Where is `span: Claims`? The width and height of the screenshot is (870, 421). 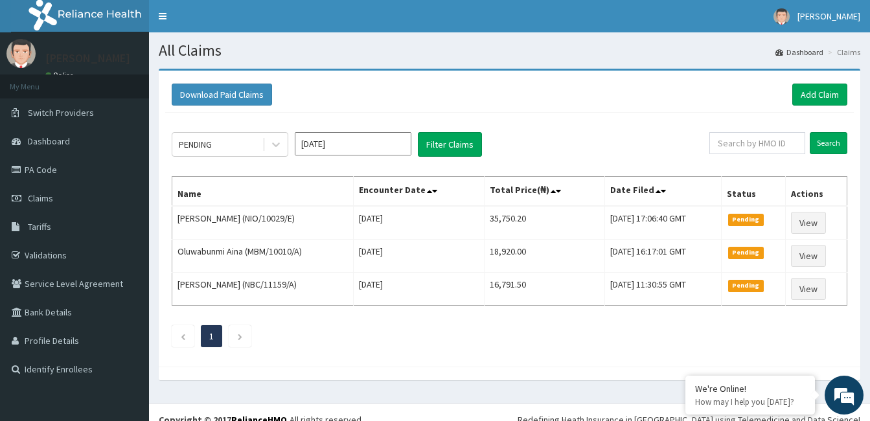 span: Claims is located at coordinates (40, 198).